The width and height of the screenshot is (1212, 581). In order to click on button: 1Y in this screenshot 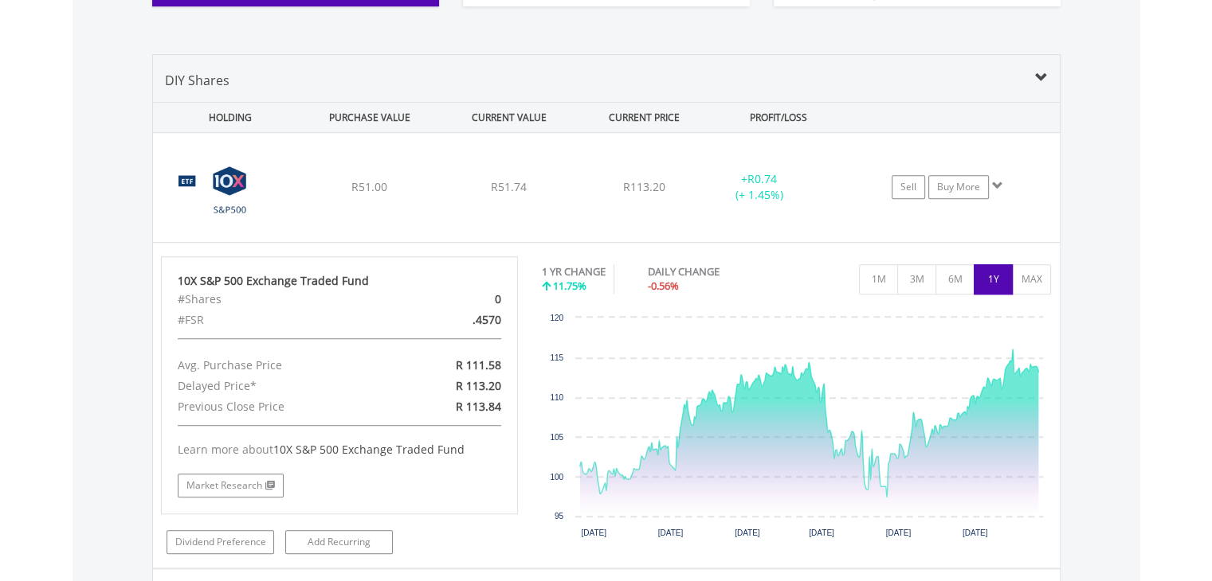, I will do `click(992, 280)`.